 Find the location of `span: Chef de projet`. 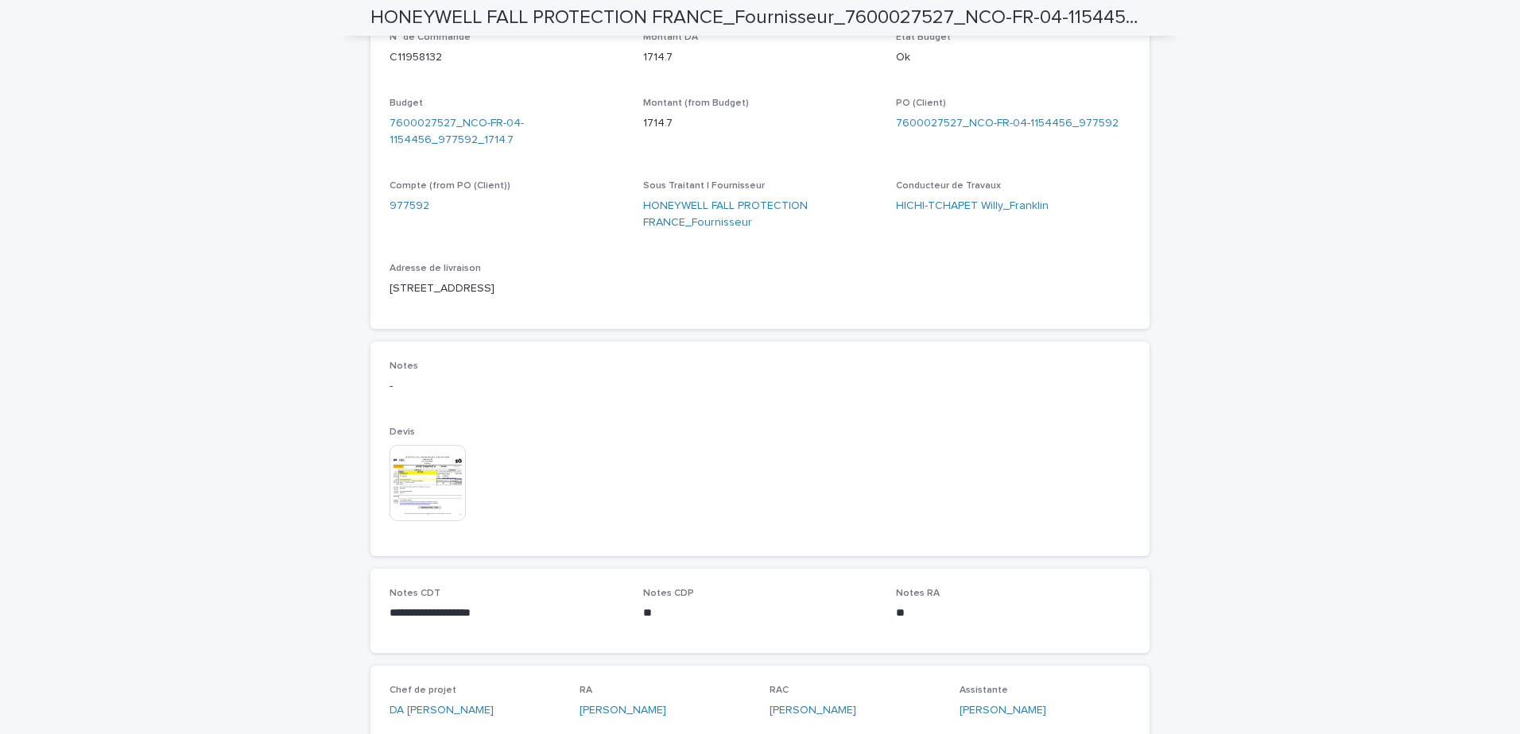

span: Chef de projet is located at coordinates (423, 691).